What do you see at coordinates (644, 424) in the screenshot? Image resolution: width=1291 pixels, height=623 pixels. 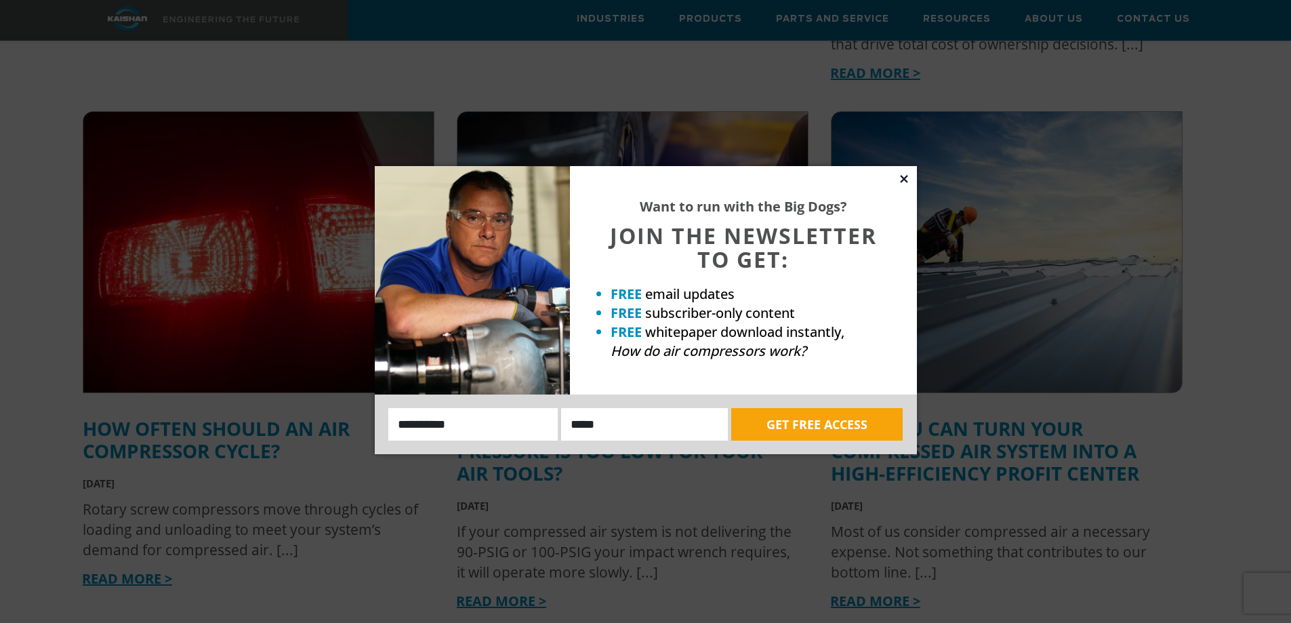 I see `input: Email` at bounding box center [644, 424].